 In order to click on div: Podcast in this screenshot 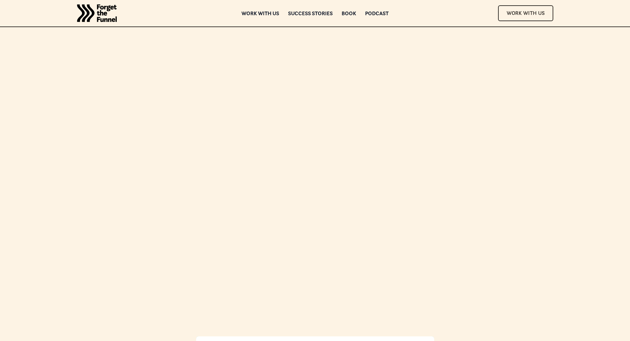, I will do `click(377, 13)`.